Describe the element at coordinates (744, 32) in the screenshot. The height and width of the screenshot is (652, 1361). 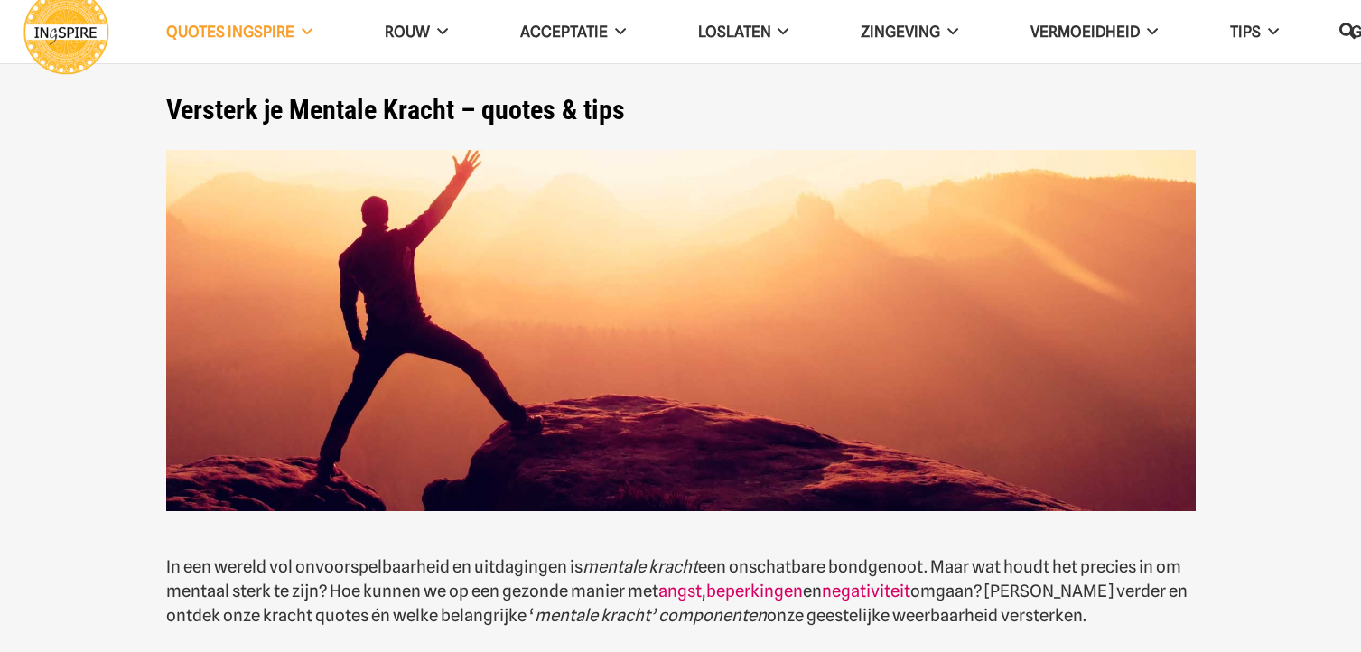
I see `a: Loslaten` at that location.